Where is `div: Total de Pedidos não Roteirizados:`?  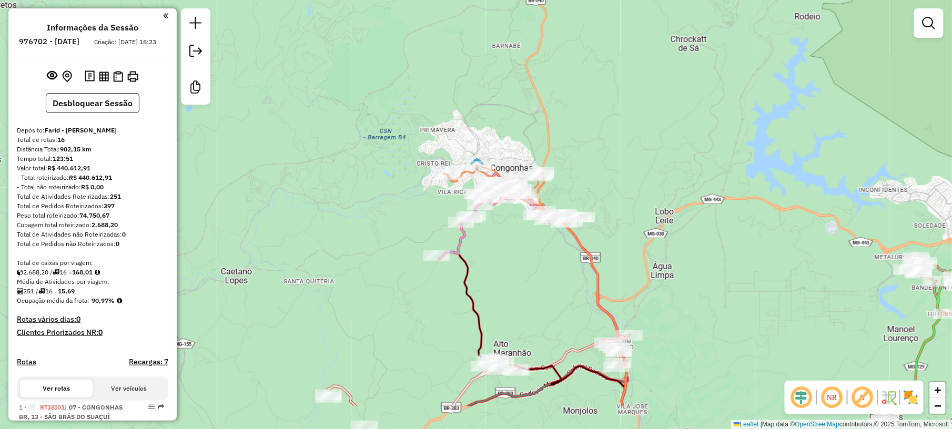
div: Total de Pedidos não Roteirizados: is located at coordinates (93, 244).